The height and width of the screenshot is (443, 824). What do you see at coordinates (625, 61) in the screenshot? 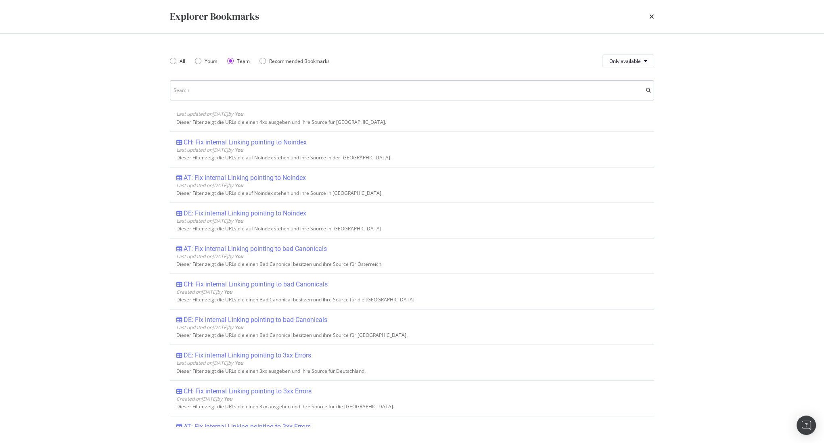
I see `span: Only available` at bounding box center [625, 61].